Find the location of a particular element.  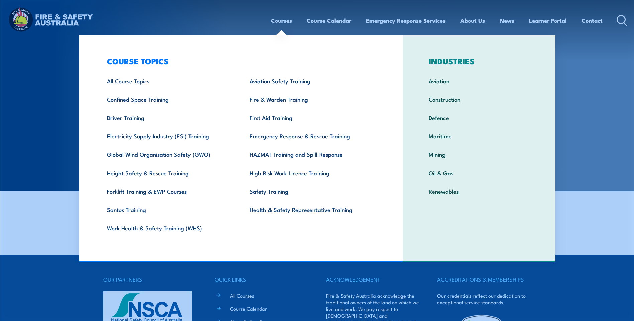

a: Construction is located at coordinates (479, 99).